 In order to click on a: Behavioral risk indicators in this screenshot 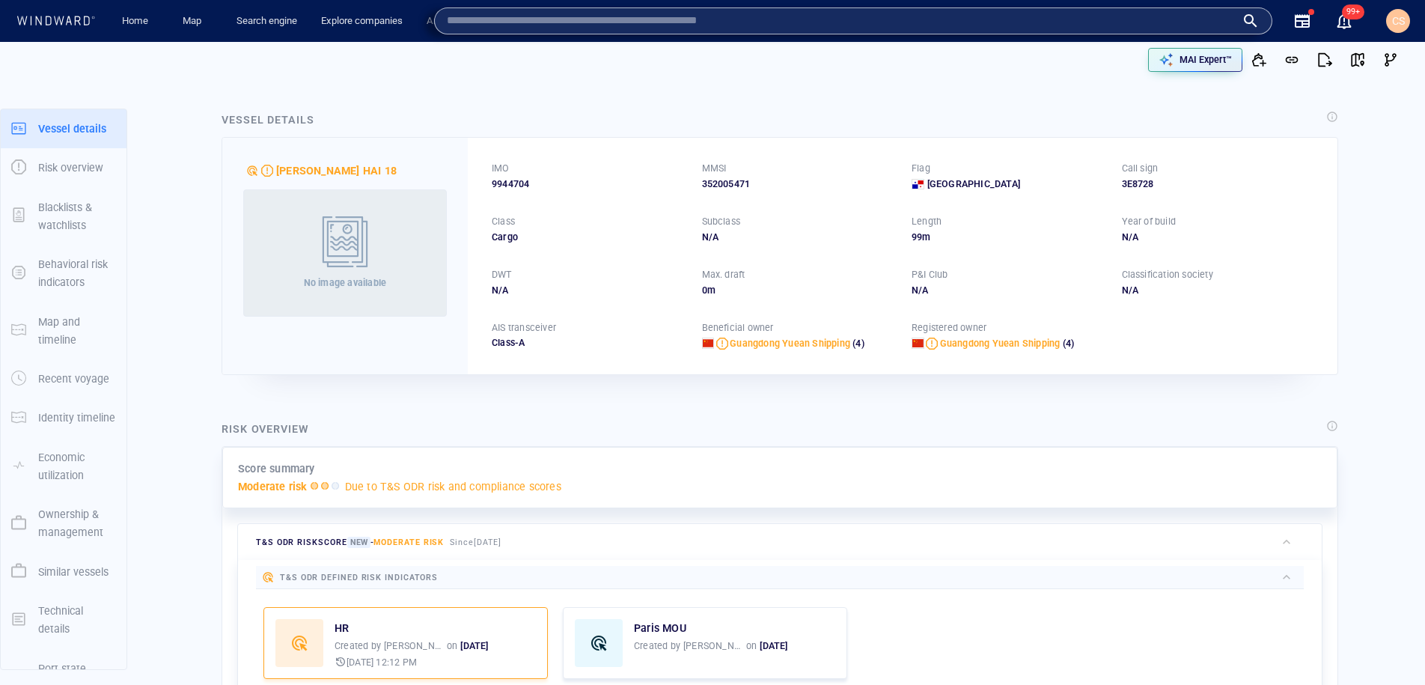, I will do `click(64, 273)`.